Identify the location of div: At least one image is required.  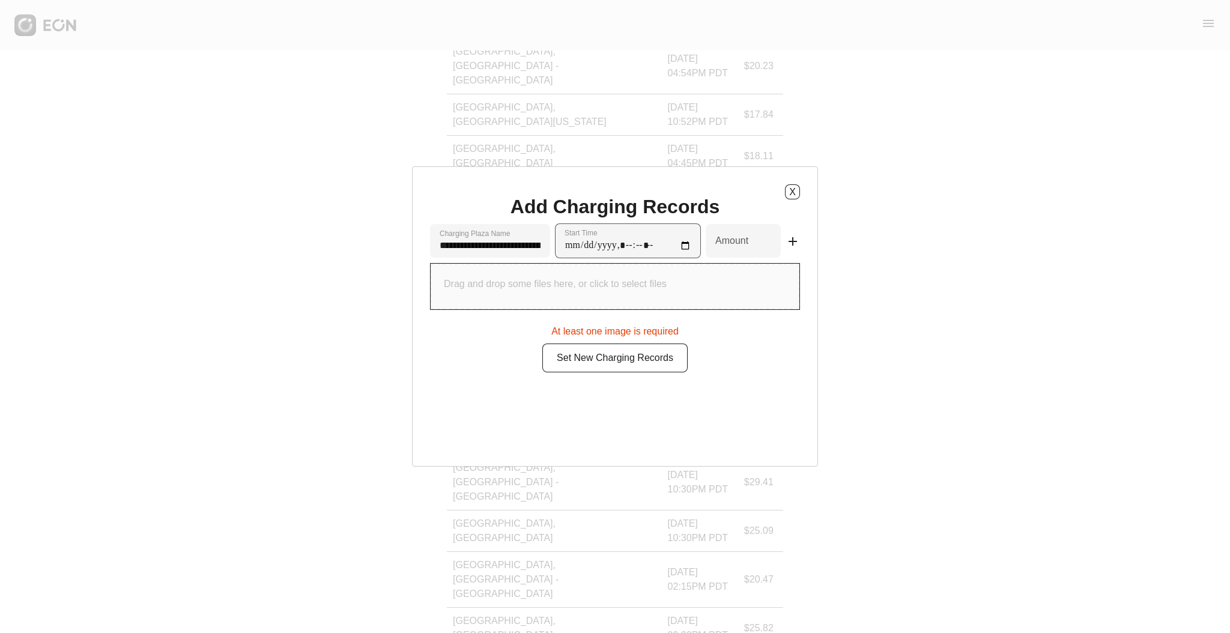
(615, 329).